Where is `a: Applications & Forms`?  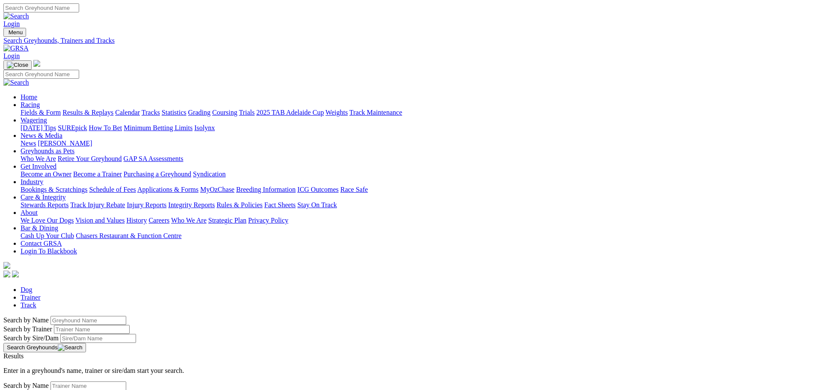 a: Applications & Forms is located at coordinates (168, 189).